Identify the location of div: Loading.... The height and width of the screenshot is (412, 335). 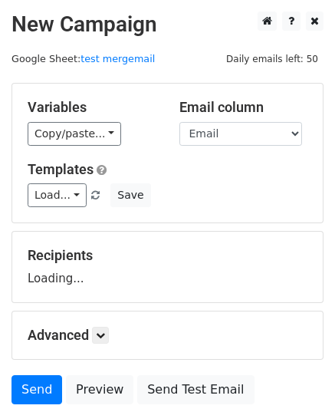
(167, 267).